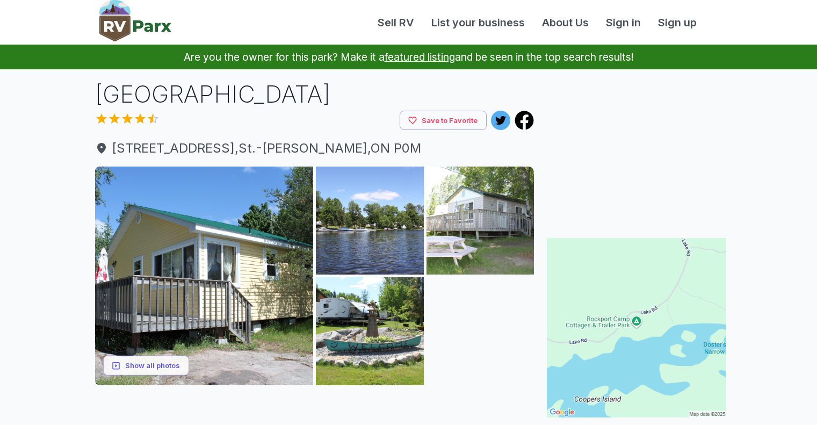 The height and width of the screenshot is (425, 817). What do you see at coordinates (480, 220) in the screenshot?
I see `img: AAcXr8rm72Ps5gQO3bS1v8oBz0Ytrey16WMDuaLJSSBua22hiO_Ir7asG8M5GE9FLEhpixlpze4sE9HYNZuJFSmr5C14m4g3G...` at bounding box center [480, 220].